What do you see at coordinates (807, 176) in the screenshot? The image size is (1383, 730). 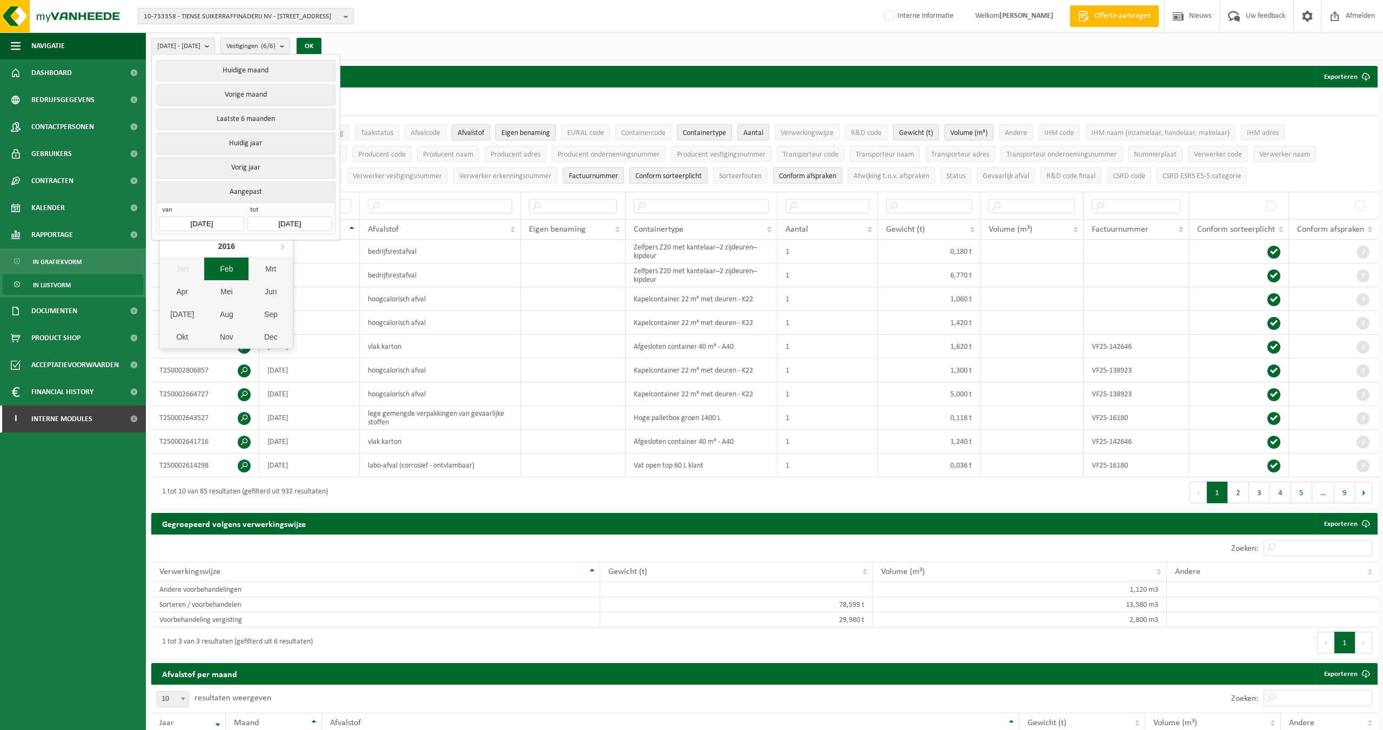 I see `span: Conform afspraken` at bounding box center [807, 176].